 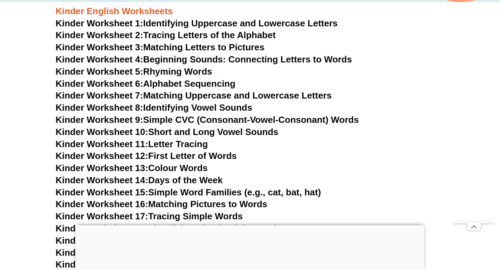 What do you see at coordinates (132, 168) in the screenshot?
I see `a: Kinder Worksheet 13:Colour Words` at bounding box center [132, 168].